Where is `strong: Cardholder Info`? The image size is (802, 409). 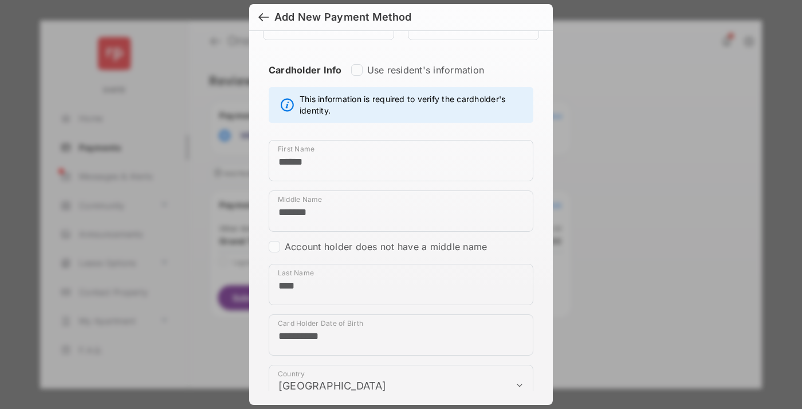
strong: Cardholder Info is located at coordinates (306, 80).